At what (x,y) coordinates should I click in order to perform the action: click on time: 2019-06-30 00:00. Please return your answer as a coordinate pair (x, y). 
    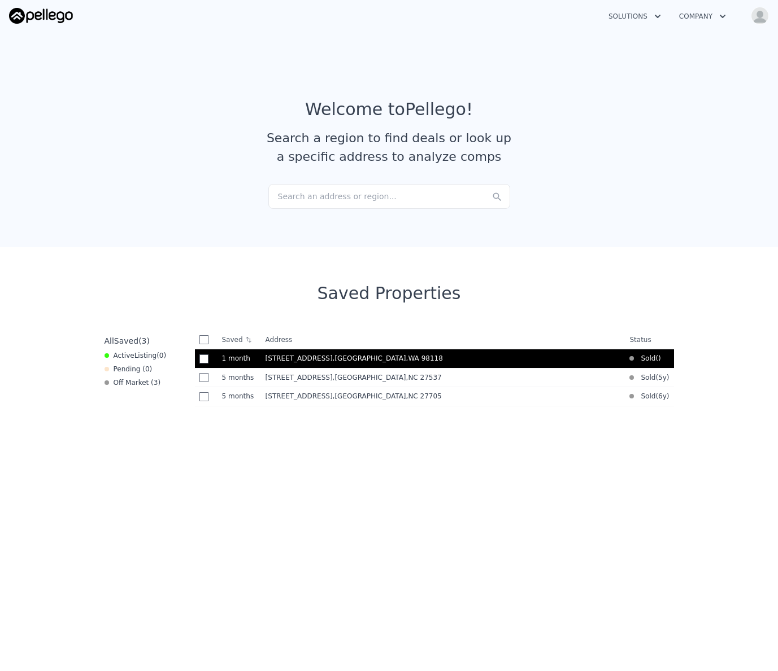
    Looking at the image, I should click on (662, 396).